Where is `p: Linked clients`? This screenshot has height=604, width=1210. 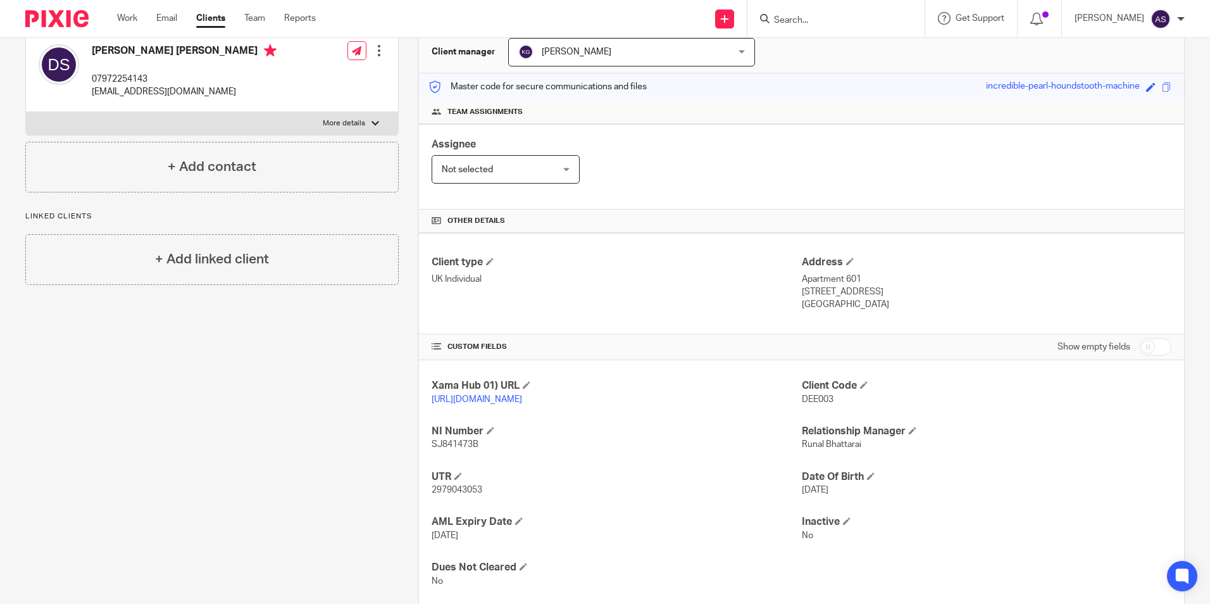
p: Linked clients is located at coordinates (212, 216).